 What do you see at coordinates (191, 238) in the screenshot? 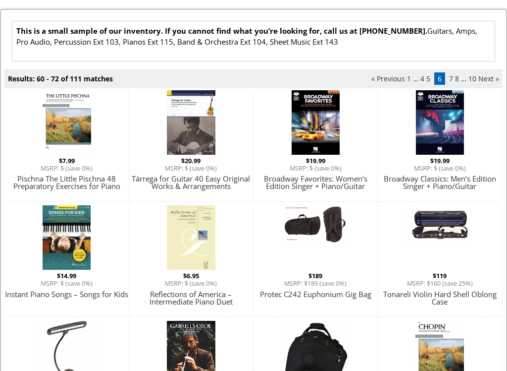
I see `img: 4c96e4927c912e8ec821ebf93a37a83f.jpg` at bounding box center [191, 238].